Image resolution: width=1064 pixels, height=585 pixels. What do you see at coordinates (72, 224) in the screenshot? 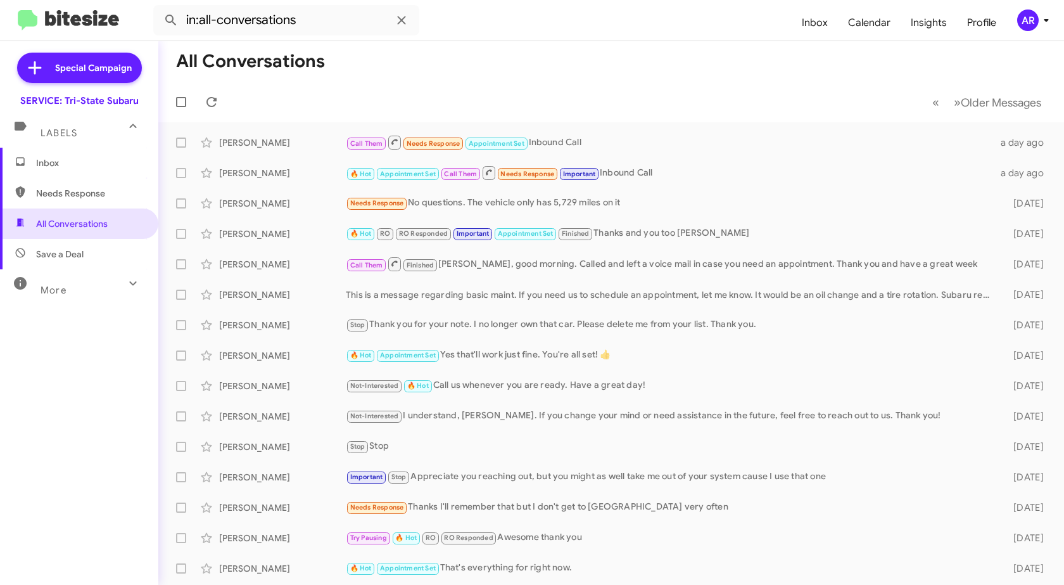
I see `span: All Conversations` at bounding box center [72, 224].